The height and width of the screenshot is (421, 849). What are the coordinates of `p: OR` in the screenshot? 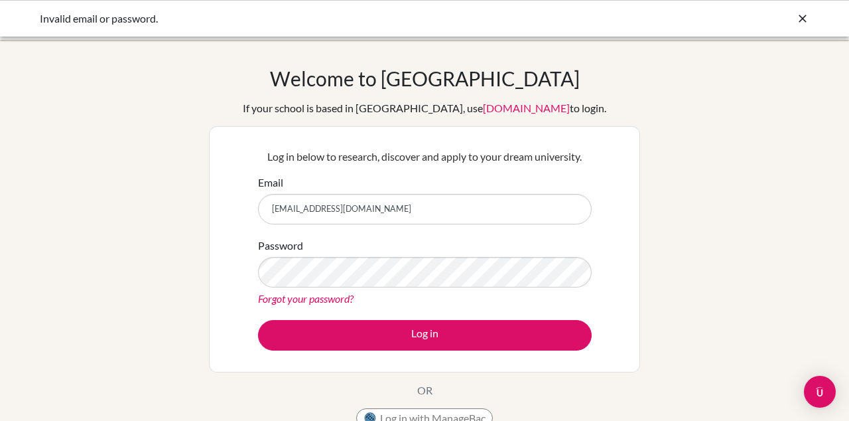 It's located at (425, 390).